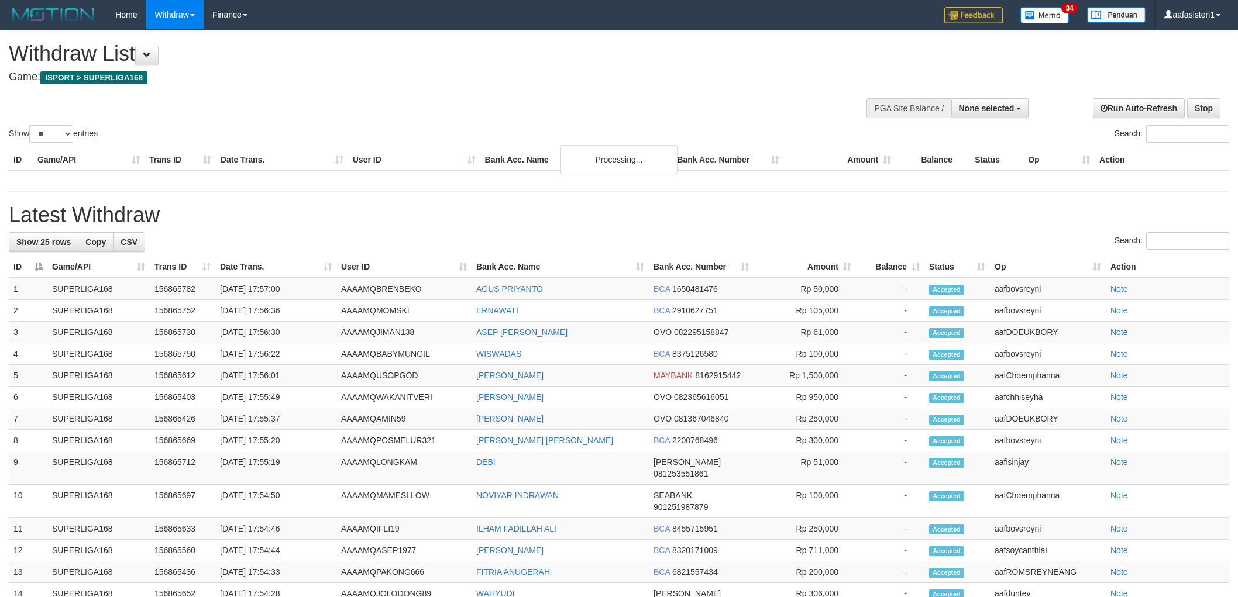 Image resolution: width=1238 pixels, height=597 pixels. Describe the element at coordinates (183, 267) in the screenshot. I see `th: Trans ID: activate to sort column ascending` at that location.